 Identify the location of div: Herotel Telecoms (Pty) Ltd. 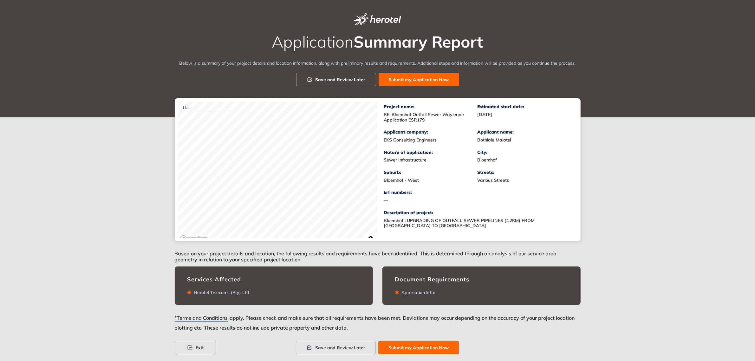
(220, 292).